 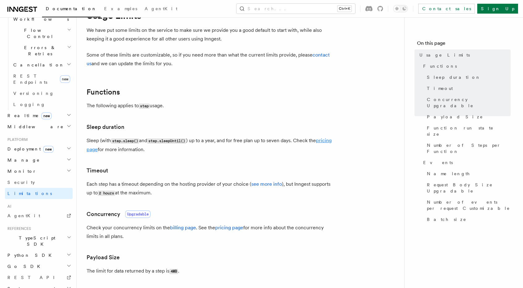 What do you see at coordinates (39, 241) in the screenshot?
I see `button: TypeScript SDK` at bounding box center [39, 241].